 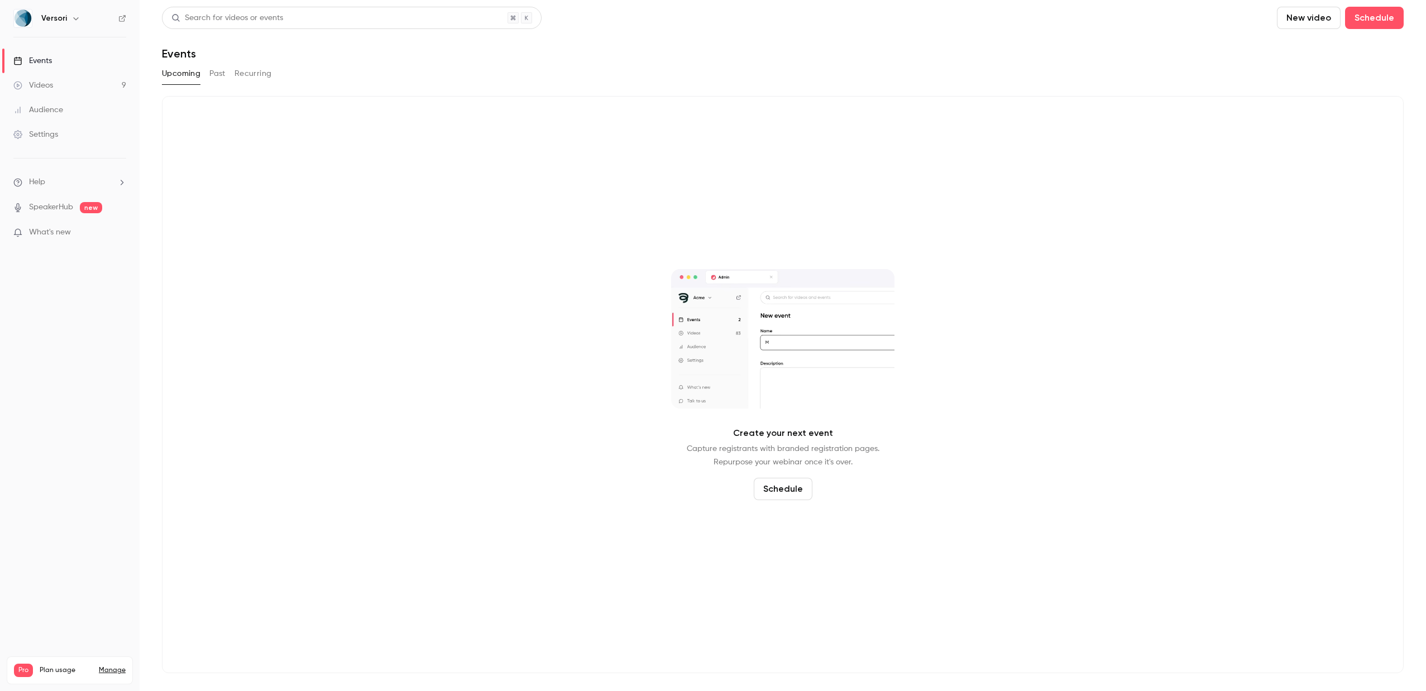 What do you see at coordinates (1308, 18) in the screenshot?
I see `button: New video` at bounding box center [1308, 18].